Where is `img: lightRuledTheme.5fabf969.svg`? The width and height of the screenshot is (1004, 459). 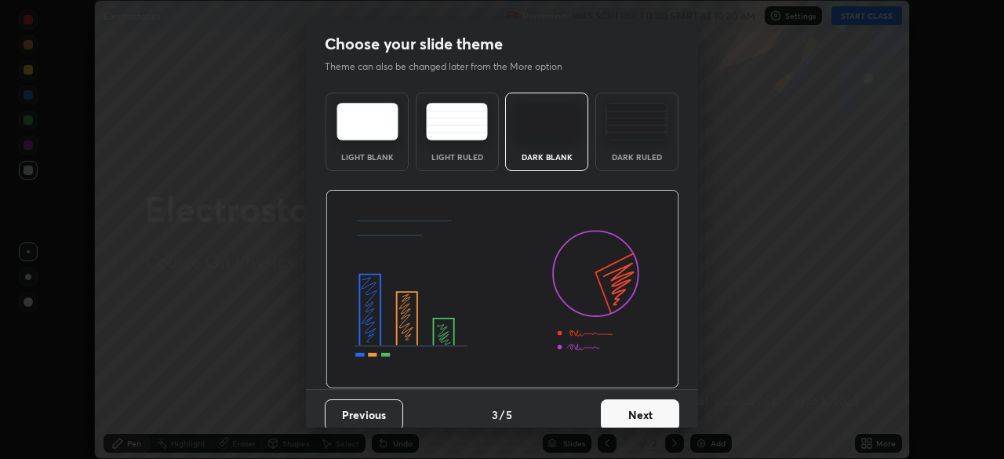 img: lightRuledTheme.5fabf969.svg is located at coordinates (457, 122).